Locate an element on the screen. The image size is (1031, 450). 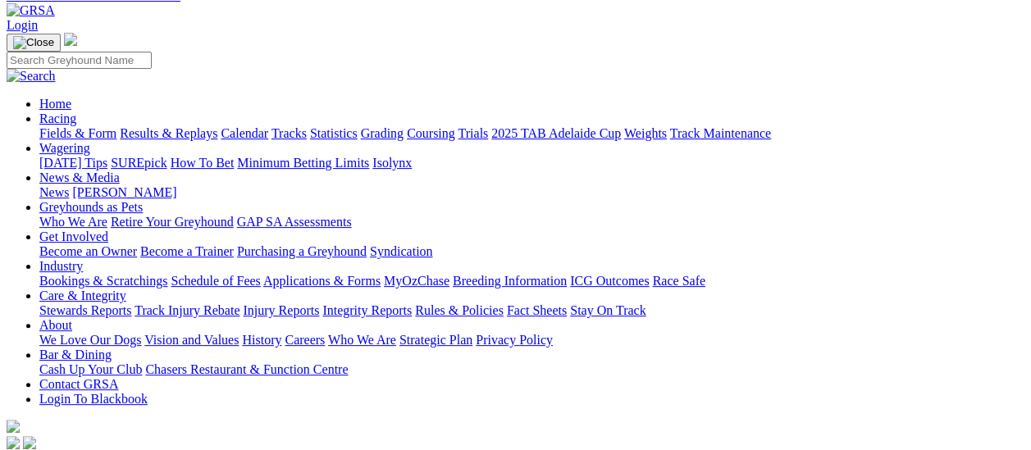
a: Applications & Forms is located at coordinates (322, 281).